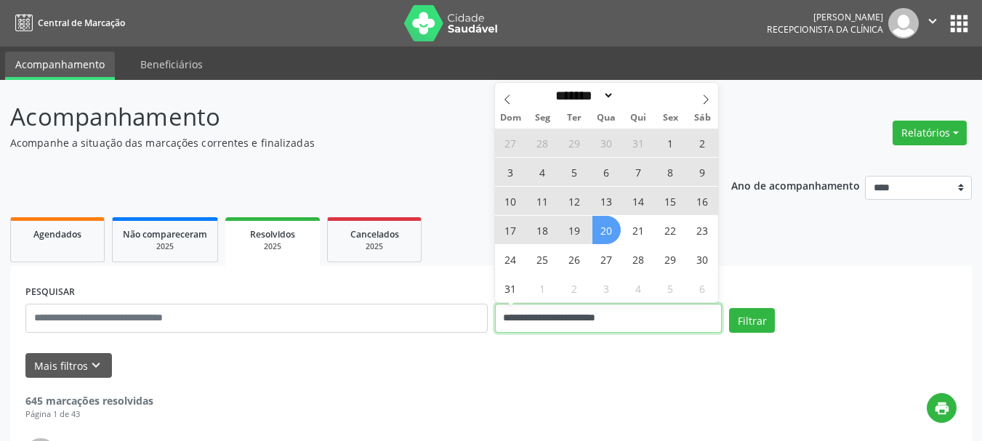 The height and width of the screenshot is (441, 982). Describe the element at coordinates (81, 23) in the screenshot. I see `span: Central de Marcação` at that location.